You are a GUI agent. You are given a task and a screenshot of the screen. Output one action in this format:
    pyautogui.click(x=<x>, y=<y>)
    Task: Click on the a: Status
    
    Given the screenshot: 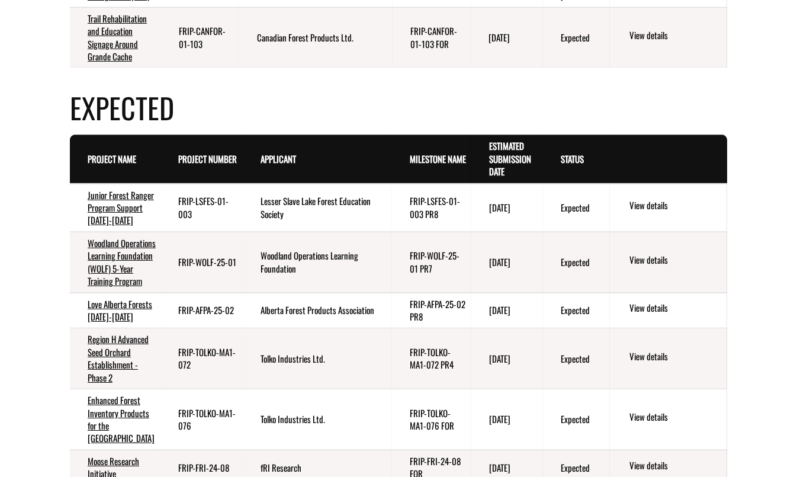 What is the action you would take?
    pyautogui.click(x=572, y=159)
    